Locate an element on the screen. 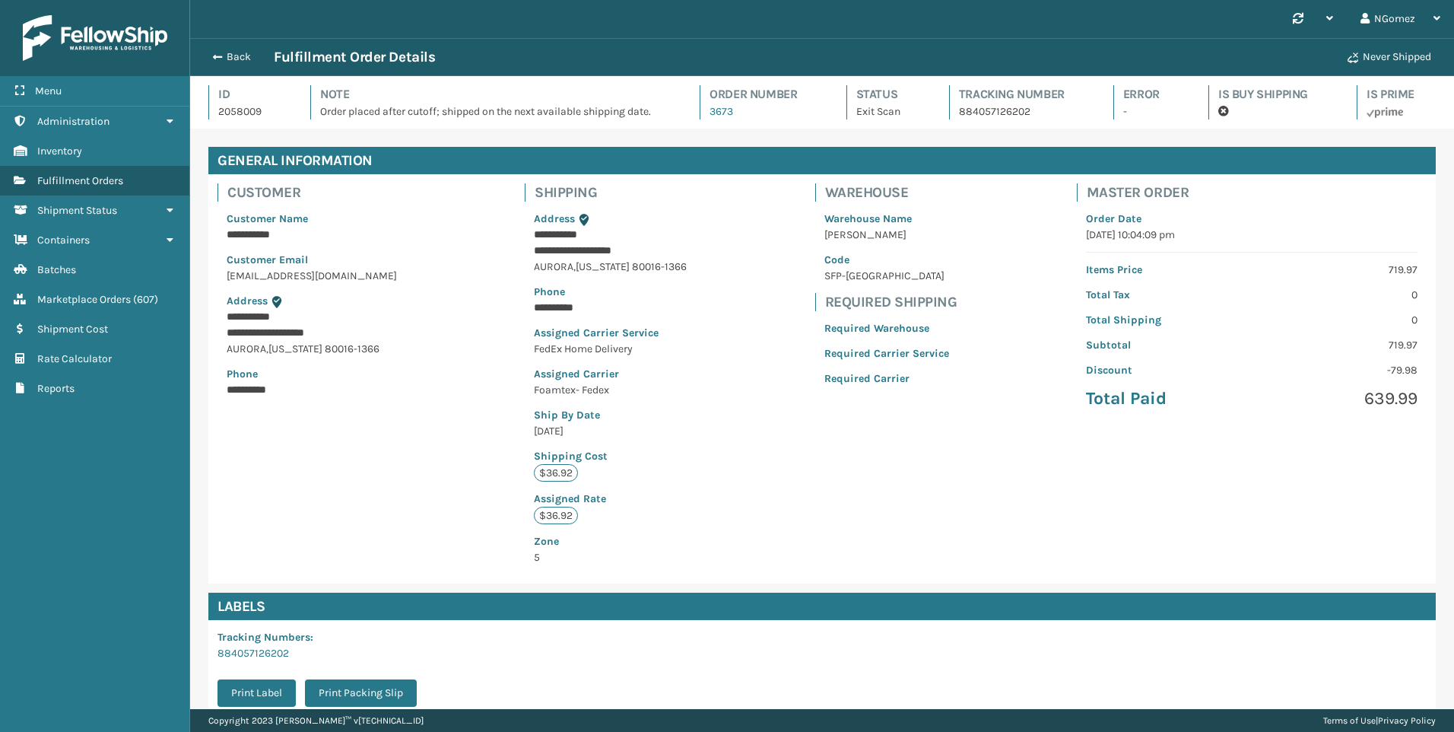 This screenshot has height=732, width=1454. p: Order Date is located at coordinates (1252, 218).